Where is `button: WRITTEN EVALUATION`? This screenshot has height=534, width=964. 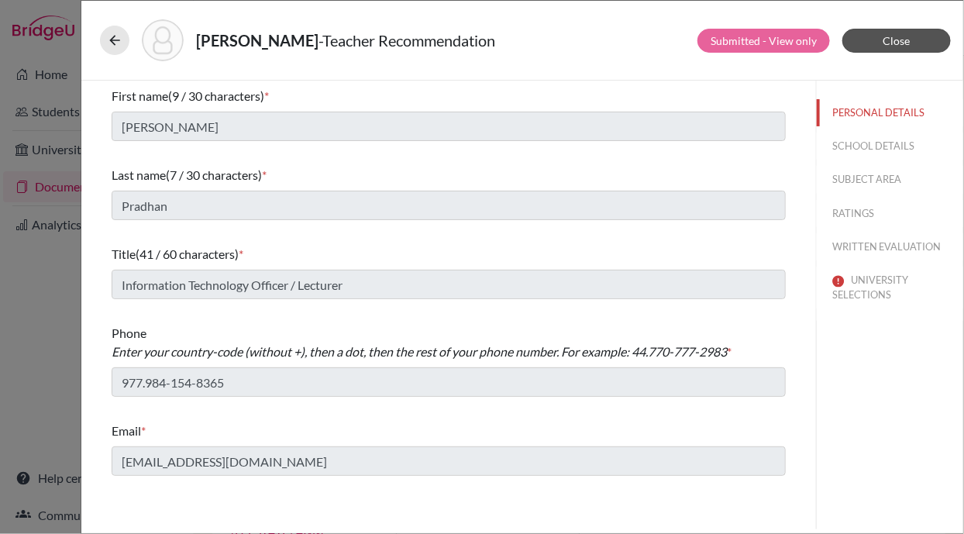 button: WRITTEN EVALUATION is located at coordinates (890, 246).